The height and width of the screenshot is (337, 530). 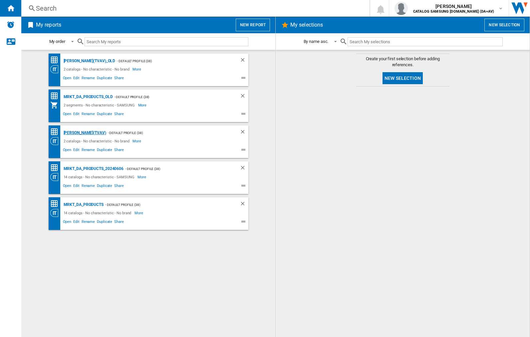 What do you see at coordinates (98, 213) in the screenshot?
I see `div: 14 catalogs - No characteristic - No brand` at bounding box center [98, 213].